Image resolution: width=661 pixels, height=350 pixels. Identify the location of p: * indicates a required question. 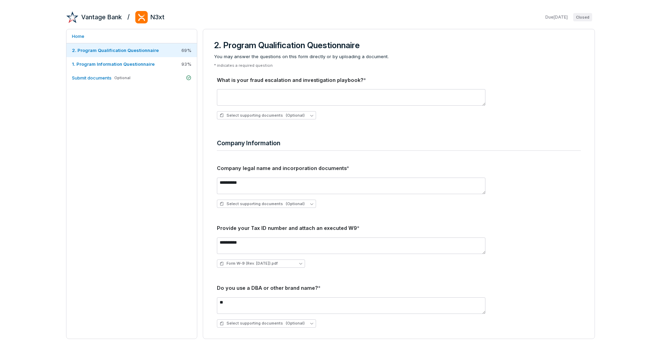
(398, 65).